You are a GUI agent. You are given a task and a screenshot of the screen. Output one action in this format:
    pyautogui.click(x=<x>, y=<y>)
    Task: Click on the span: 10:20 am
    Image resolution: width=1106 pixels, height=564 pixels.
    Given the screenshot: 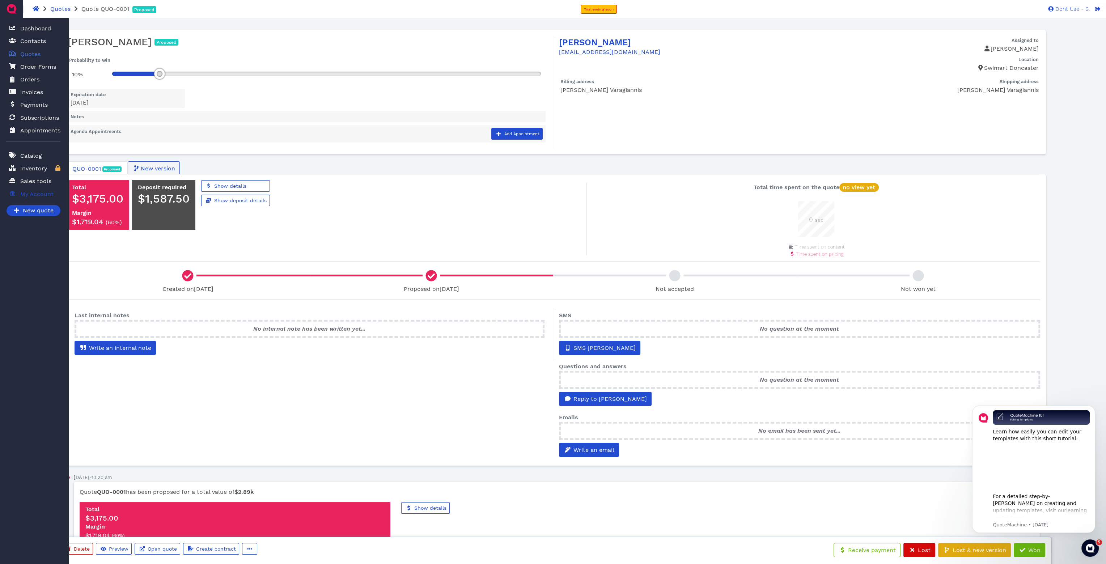 What is the action you would take?
    pyautogui.click(x=102, y=477)
    